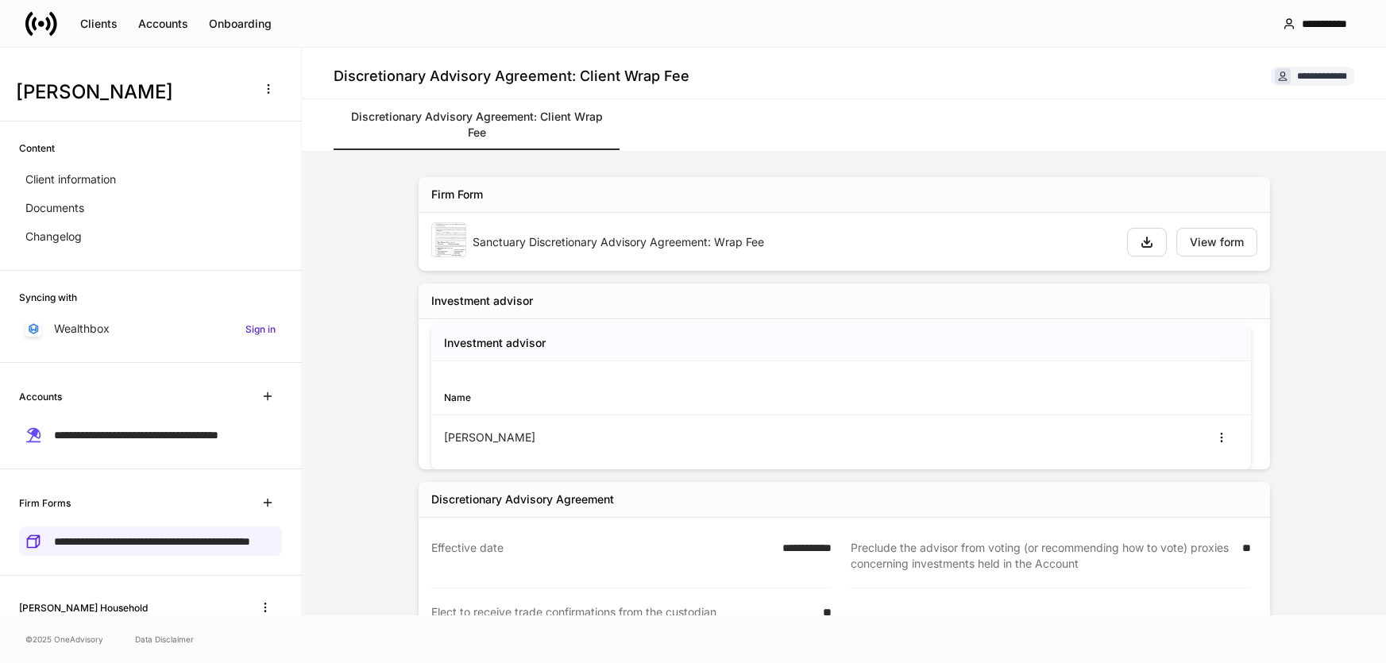 Image resolution: width=1386 pixels, height=663 pixels. Describe the element at coordinates (82, 329) in the screenshot. I see `p: Wealthbox` at that location.